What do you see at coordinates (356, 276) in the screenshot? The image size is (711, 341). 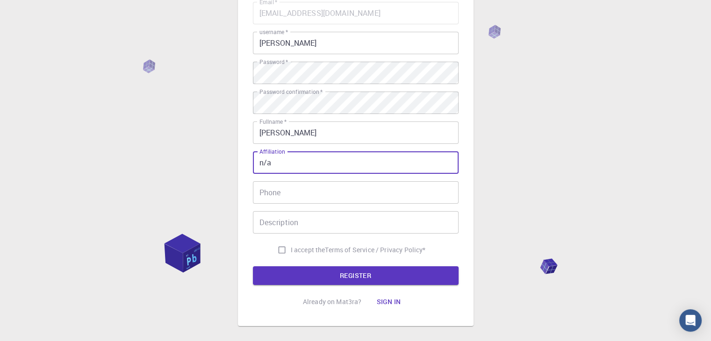 I see `button: REGISTER` at bounding box center [356, 276].